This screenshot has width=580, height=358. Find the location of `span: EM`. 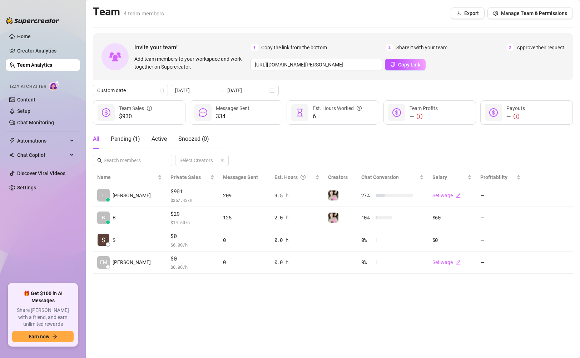

span: EM is located at coordinates (104, 262).